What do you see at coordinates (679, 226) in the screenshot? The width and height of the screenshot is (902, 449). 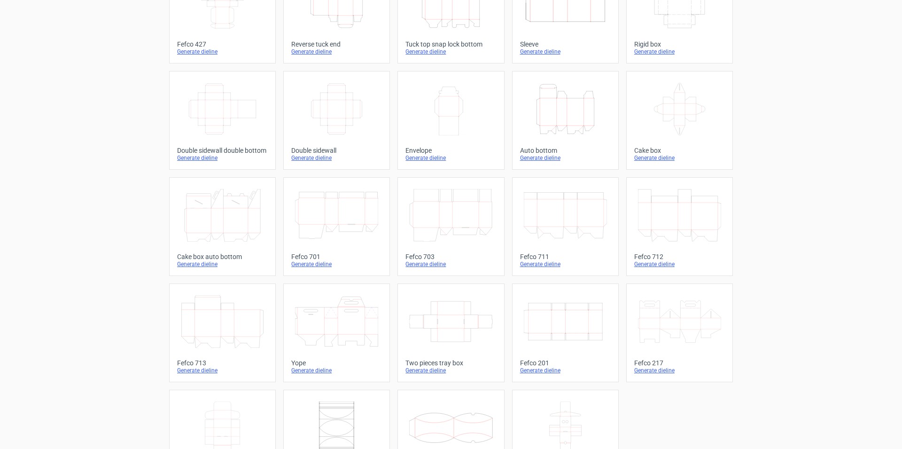 I see `a: Fefco 712Generate dieline` at bounding box center [679, 226].